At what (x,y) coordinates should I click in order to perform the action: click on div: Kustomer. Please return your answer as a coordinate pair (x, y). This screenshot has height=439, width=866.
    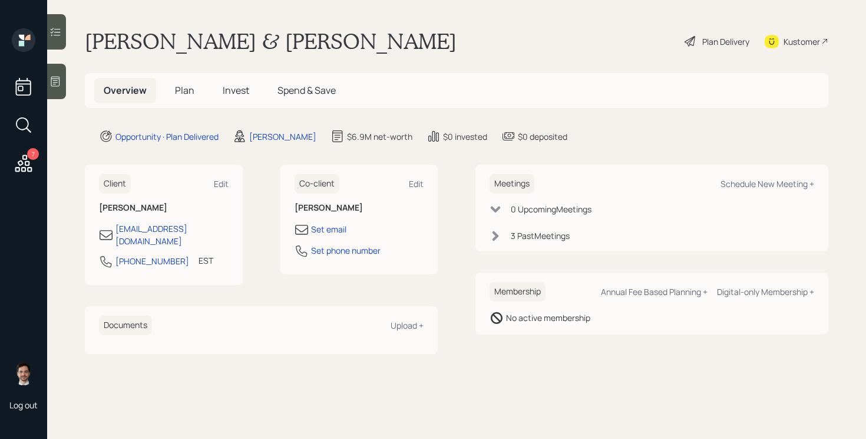
    Looking at the image, I should click on (802, 41).